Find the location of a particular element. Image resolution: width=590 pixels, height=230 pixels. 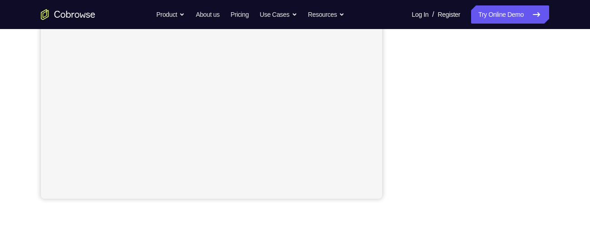

a: About us is located at coordinates (207, 15).